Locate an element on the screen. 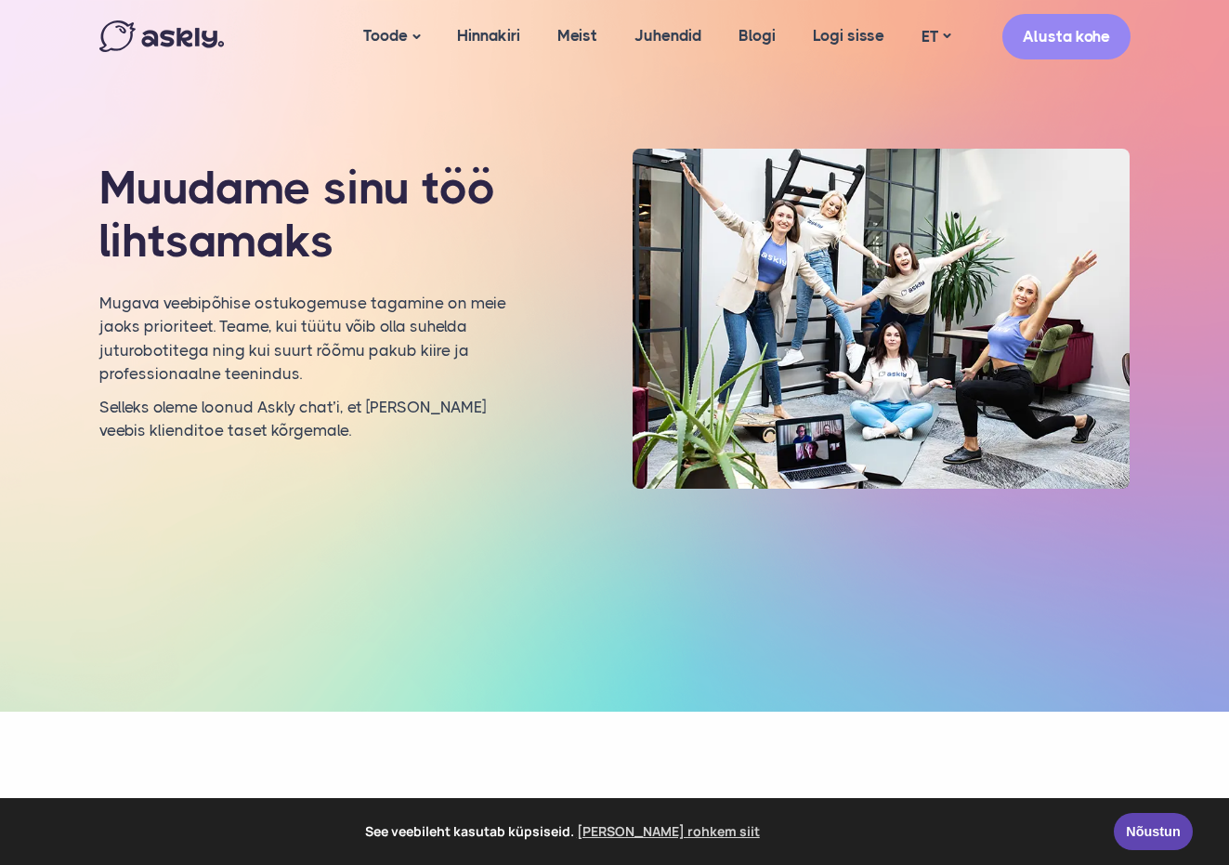  a: Nõustun is located at coordinates (1153, 832).